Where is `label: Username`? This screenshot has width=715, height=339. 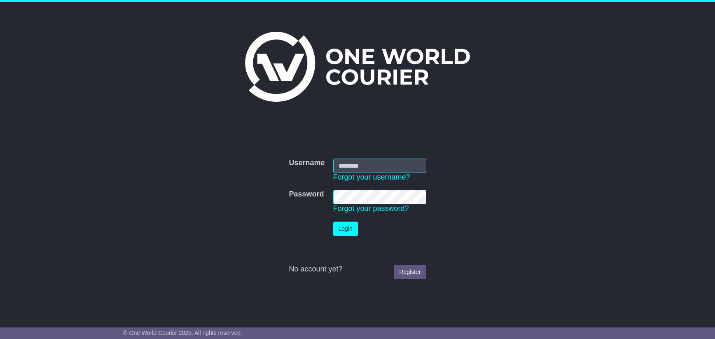 label: Username is located at coordinates (307, 163).